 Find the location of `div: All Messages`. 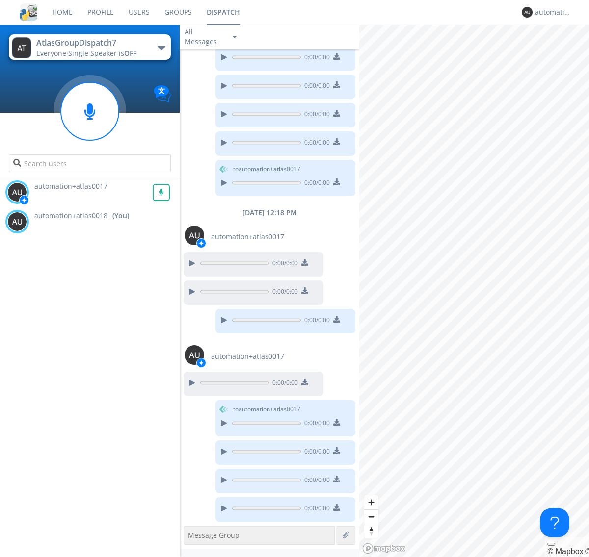

div: All Messages is located at coordinates (204, 37).